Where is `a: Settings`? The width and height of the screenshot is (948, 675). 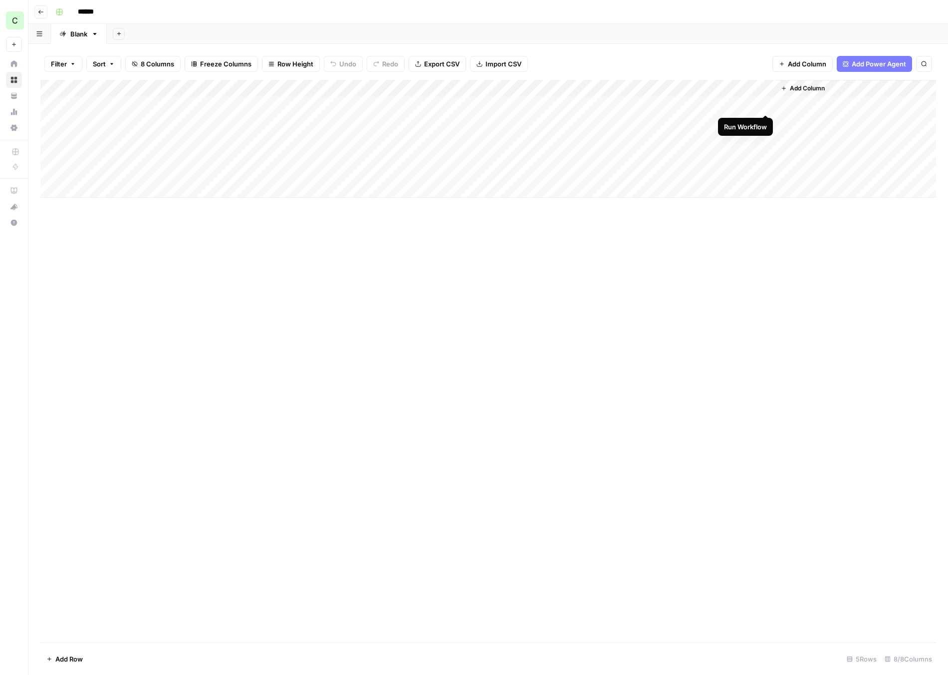 a: Settings is located at coordinates (14, 128).